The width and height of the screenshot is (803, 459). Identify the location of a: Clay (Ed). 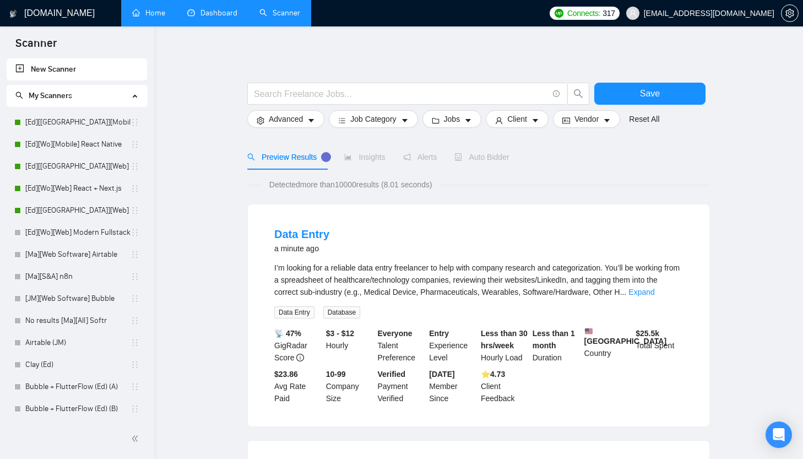
(78, 364).